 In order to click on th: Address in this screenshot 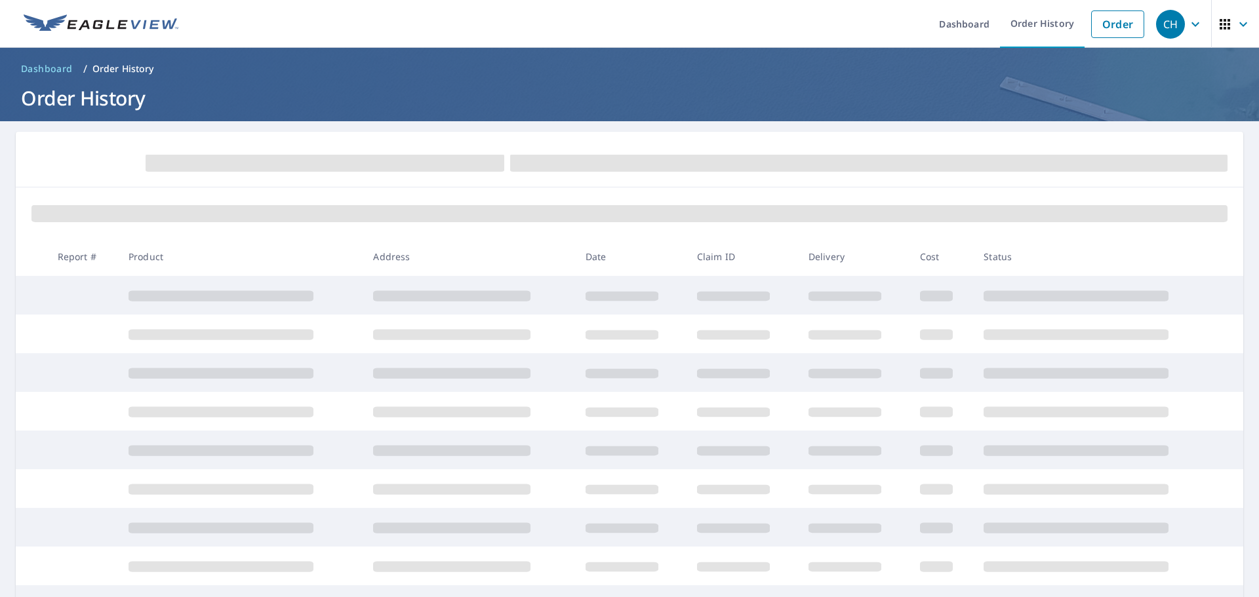, I will do `click(468, 256)`.